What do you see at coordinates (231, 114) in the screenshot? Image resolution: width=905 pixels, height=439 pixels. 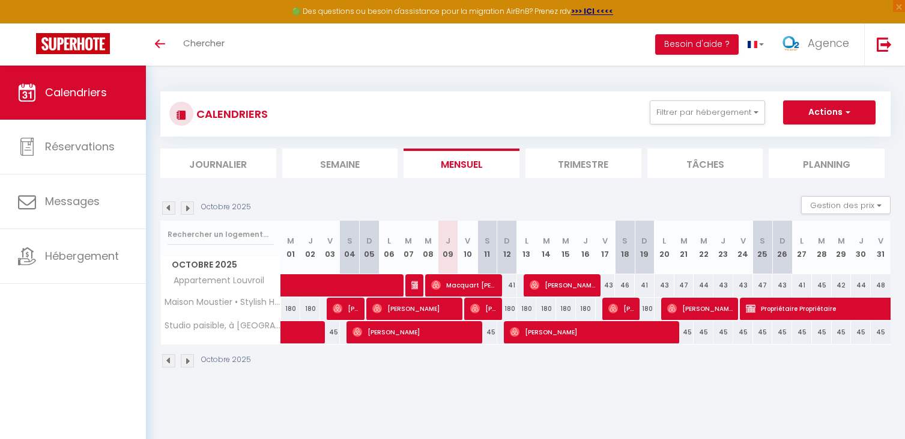 I see `h3: CALENDRIERS` at bounding box center [231, 114].